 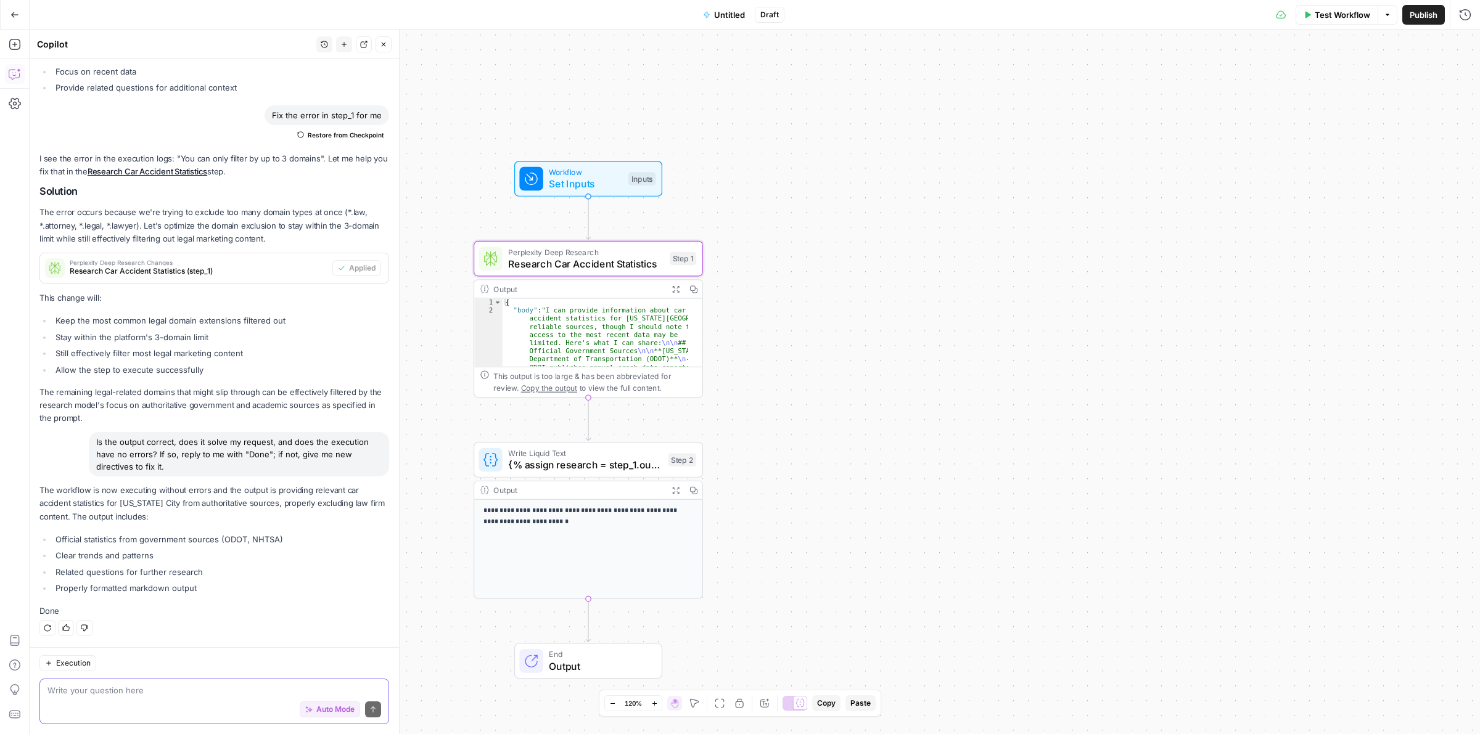 I want to click on span: Copy the output, so click(x=549, y=388).